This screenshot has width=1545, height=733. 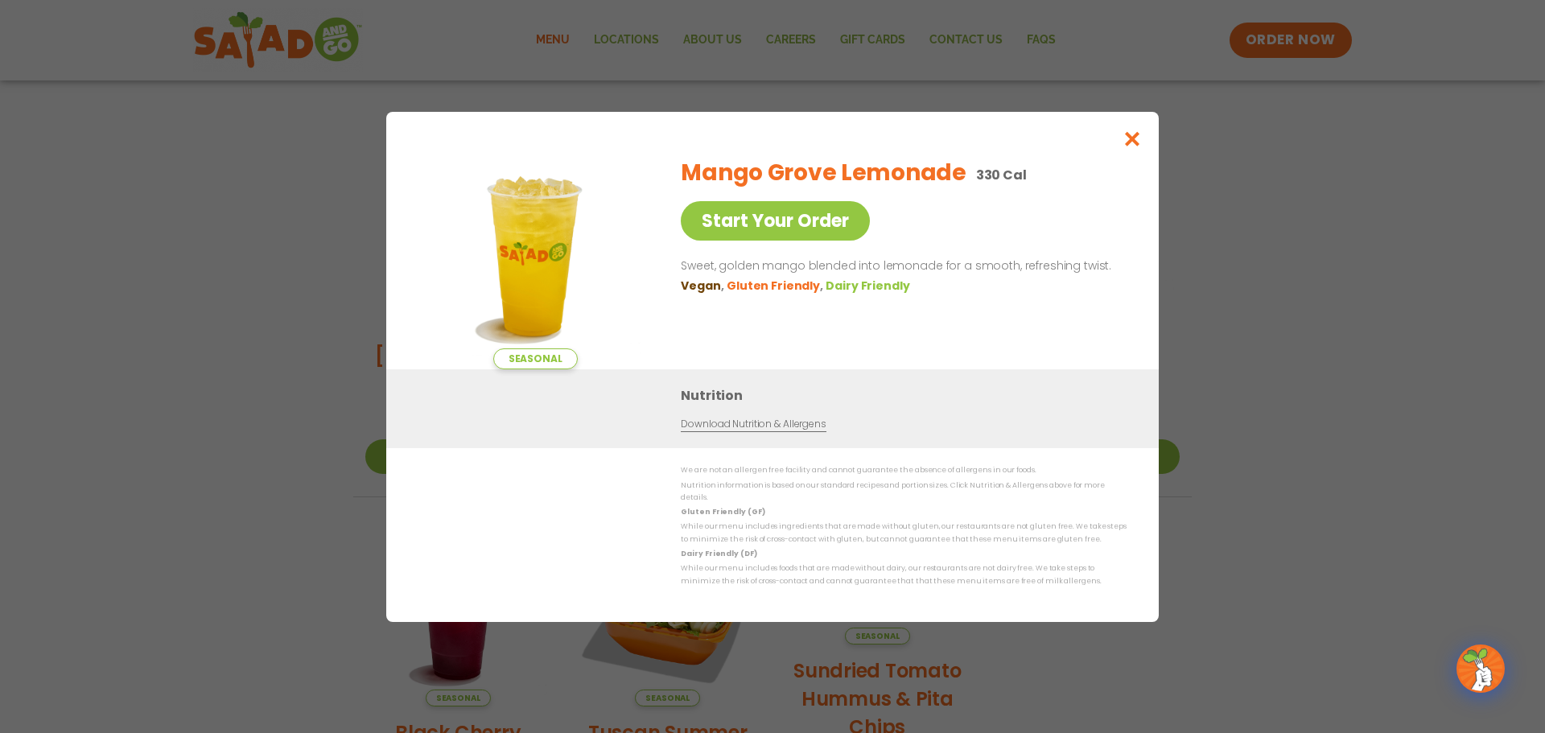 I want to click on a: Start Your Order, so click(x=775, y=220).